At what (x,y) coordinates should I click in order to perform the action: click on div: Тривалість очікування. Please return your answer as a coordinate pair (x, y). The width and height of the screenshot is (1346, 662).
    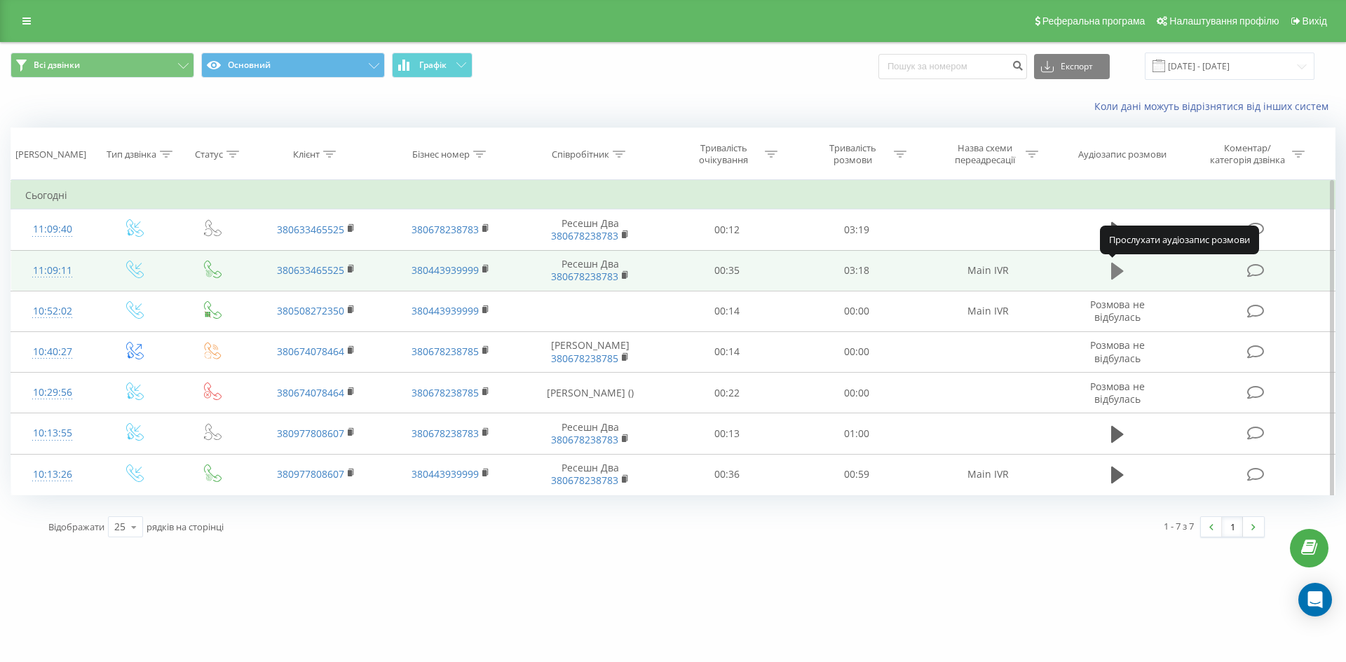
    Looking at the image, I should click on (723, 154).